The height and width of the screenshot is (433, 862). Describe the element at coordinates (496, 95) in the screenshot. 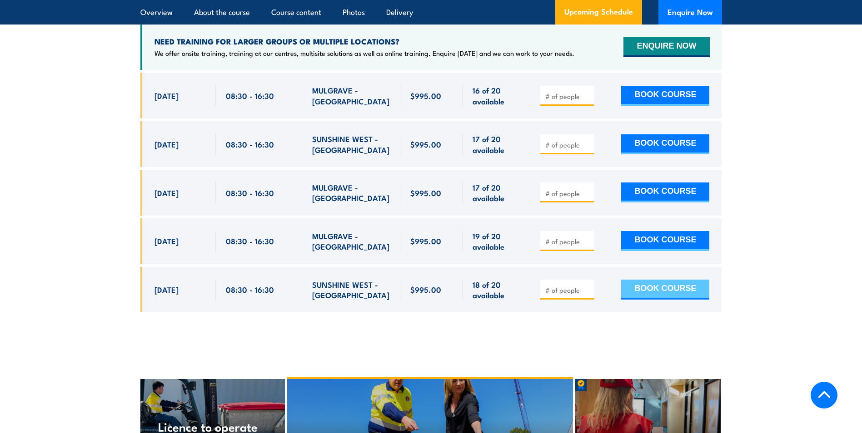

I see `span: 16 of 20 available` at that location.